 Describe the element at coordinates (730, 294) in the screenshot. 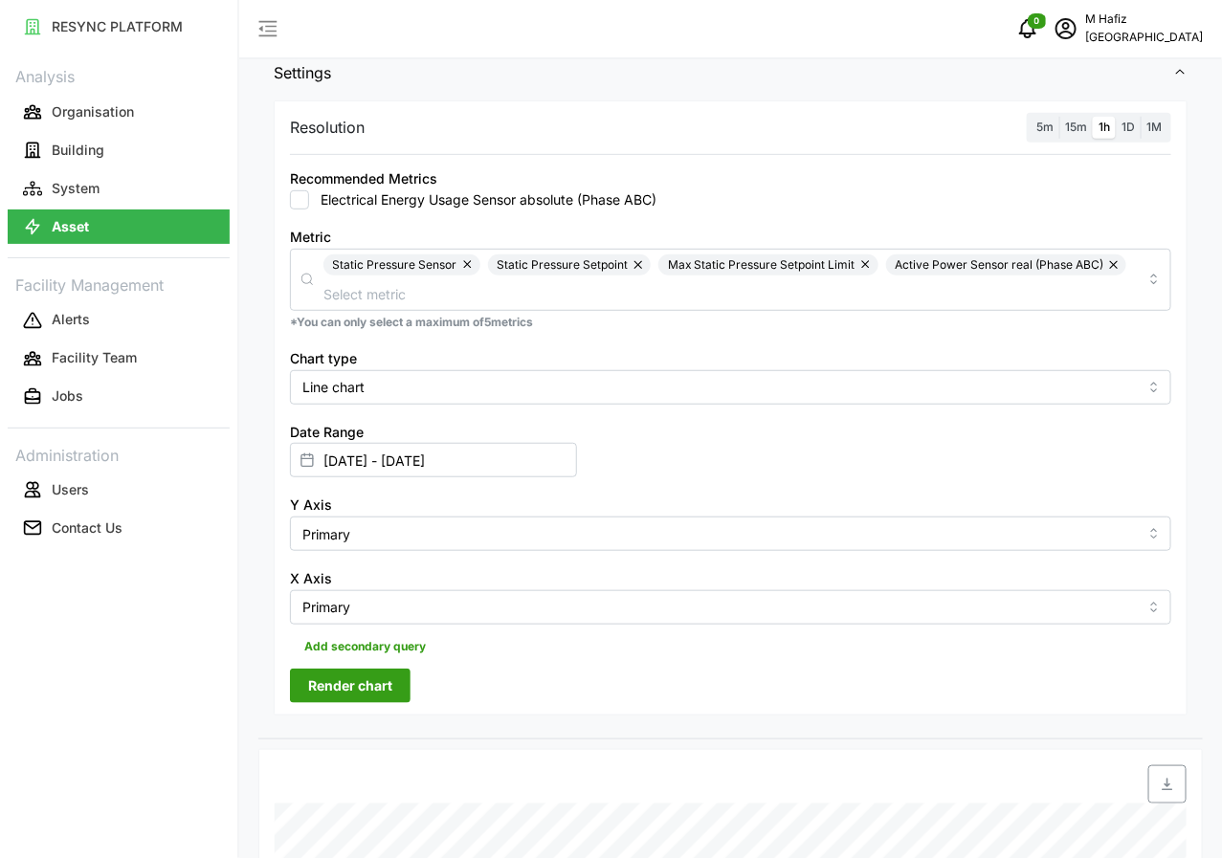

I see `input: Select metric` at that location.